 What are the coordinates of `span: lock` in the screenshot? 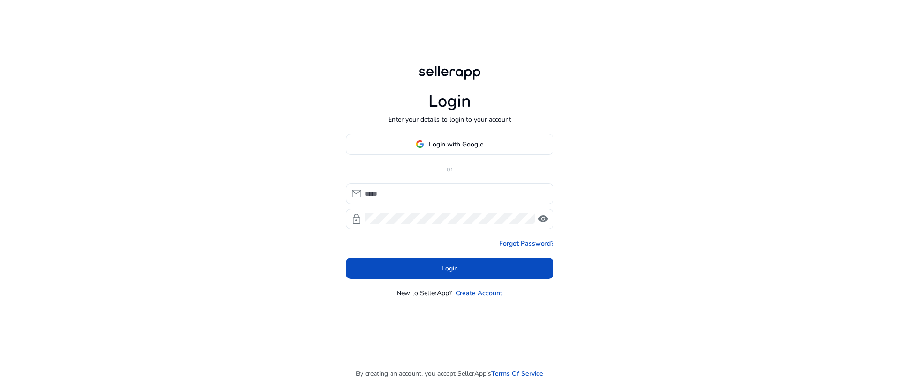 It's located at (356, 219).